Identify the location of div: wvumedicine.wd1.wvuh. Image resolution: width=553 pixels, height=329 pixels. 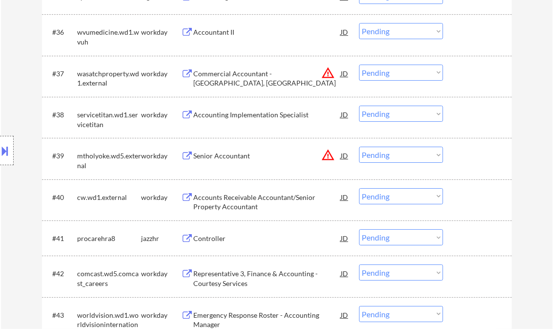
(109, 37).